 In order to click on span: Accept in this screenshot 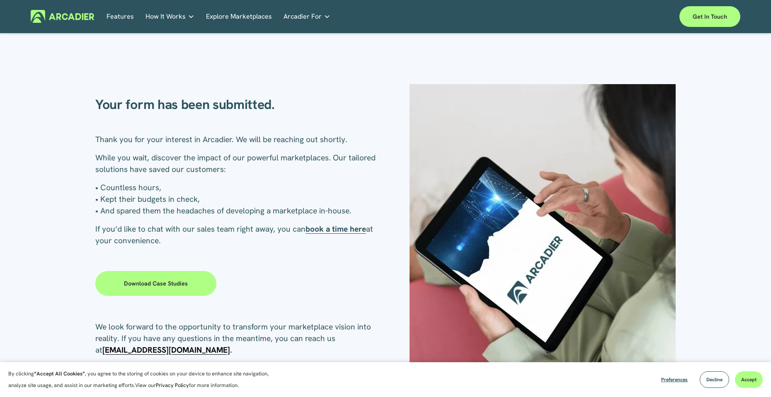, I will do `click(749, 380)`.